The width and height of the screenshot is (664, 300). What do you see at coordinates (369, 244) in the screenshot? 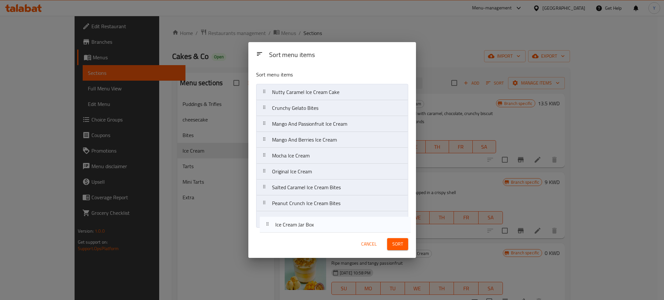
I see `button: Cancel` at bounding box center [369, 244].